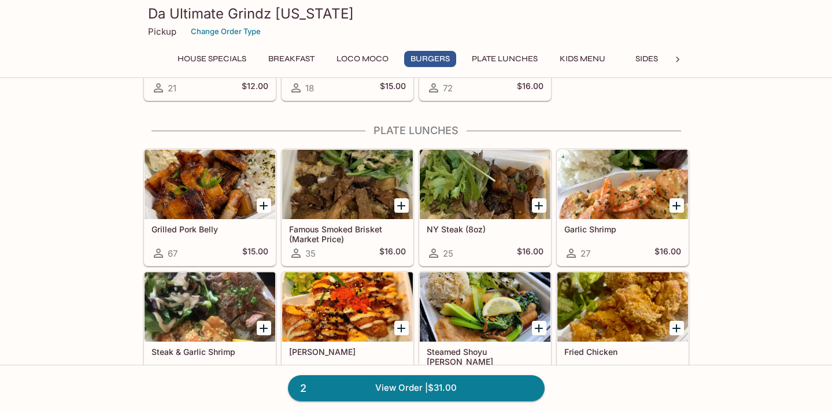 The height and width of the screenshot is (411, 832). I want to click on span: 2, so click(303, 389).